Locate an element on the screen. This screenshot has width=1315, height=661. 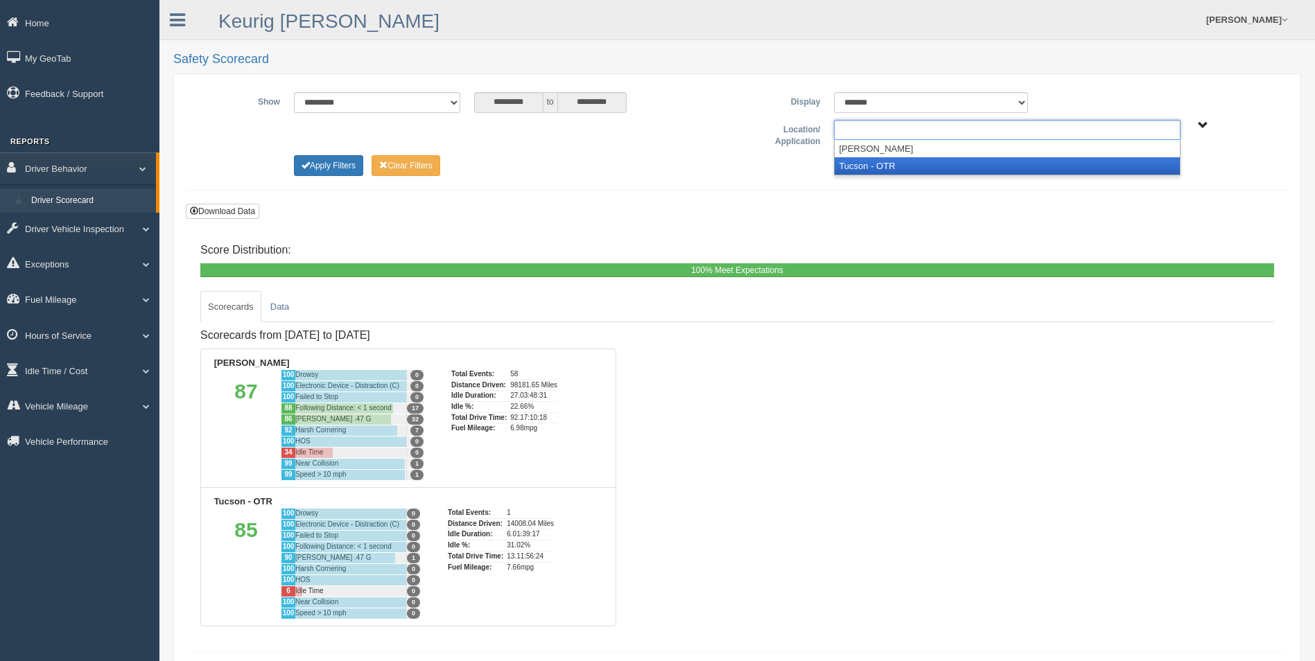
div: 85 is located at coordinates (246, 564).